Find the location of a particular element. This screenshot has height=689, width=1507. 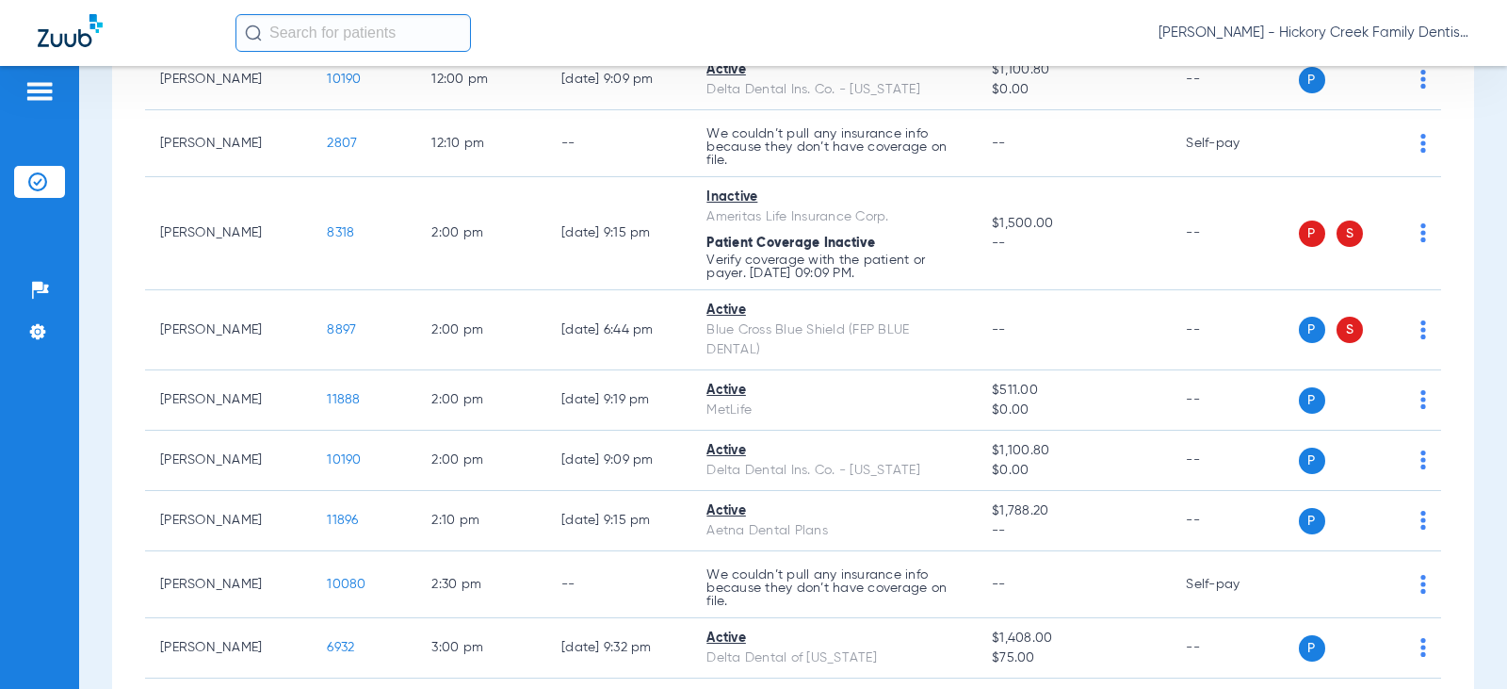

div: Aetna Dental Plans is located at coordinates (834, 530).